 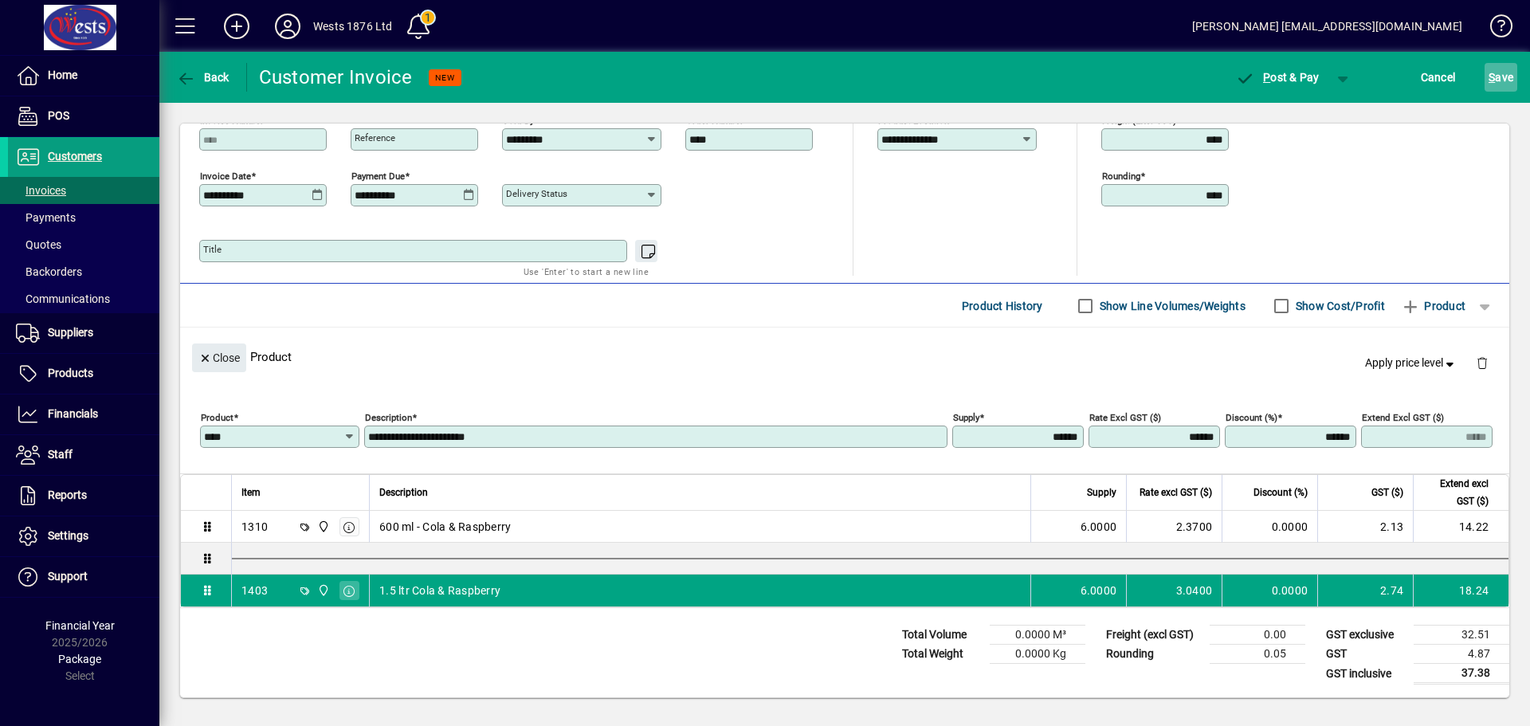 I want to click on td: Total Weight, so click(x=942, y=654).